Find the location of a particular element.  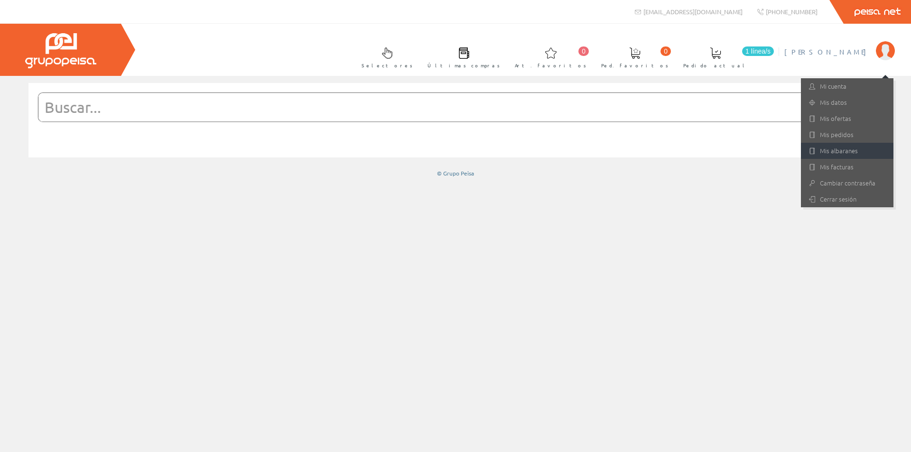

a: Mis facturas is located at coordinates (847, 167).